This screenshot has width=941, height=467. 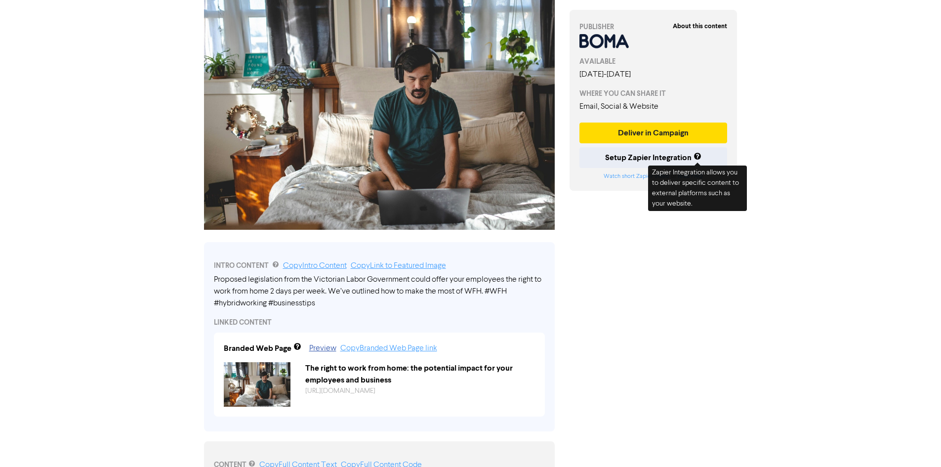 I want to click on div: INTRO CONTENT, so click(x=379, y=266).